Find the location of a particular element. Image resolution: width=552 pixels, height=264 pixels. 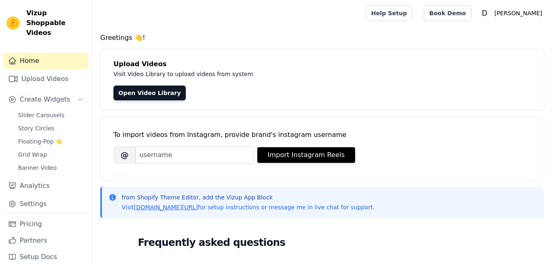

button: Import Instagram Reels is located at coordinates (306, 155).